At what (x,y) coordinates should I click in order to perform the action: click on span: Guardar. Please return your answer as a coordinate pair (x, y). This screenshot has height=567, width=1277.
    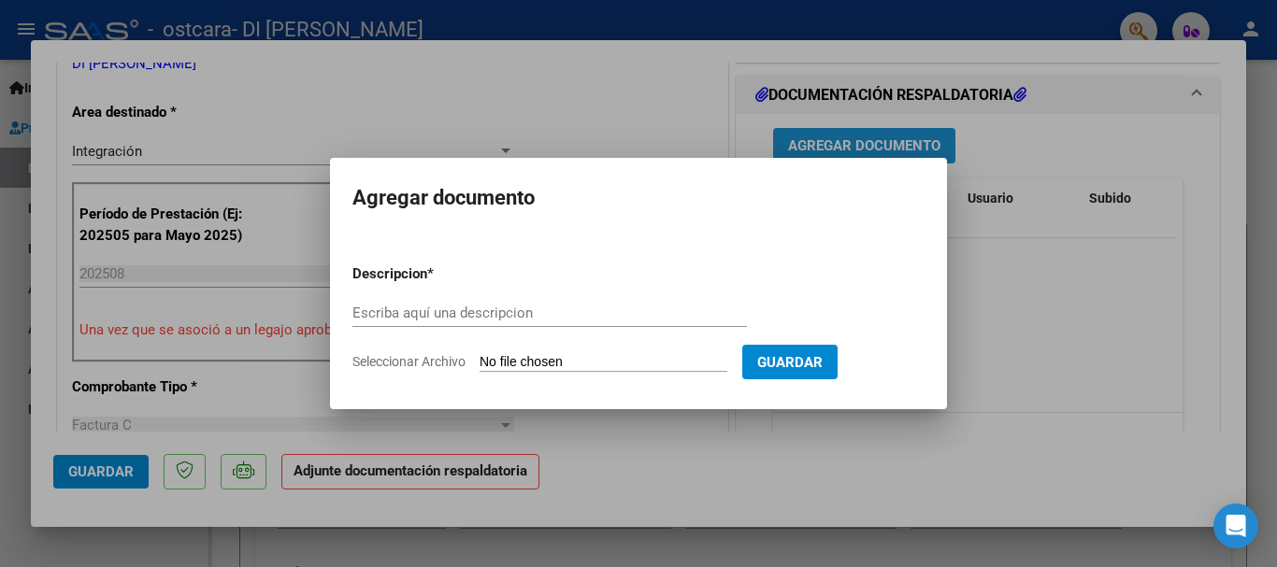
    Looking at the image, I should click on (790, 363).